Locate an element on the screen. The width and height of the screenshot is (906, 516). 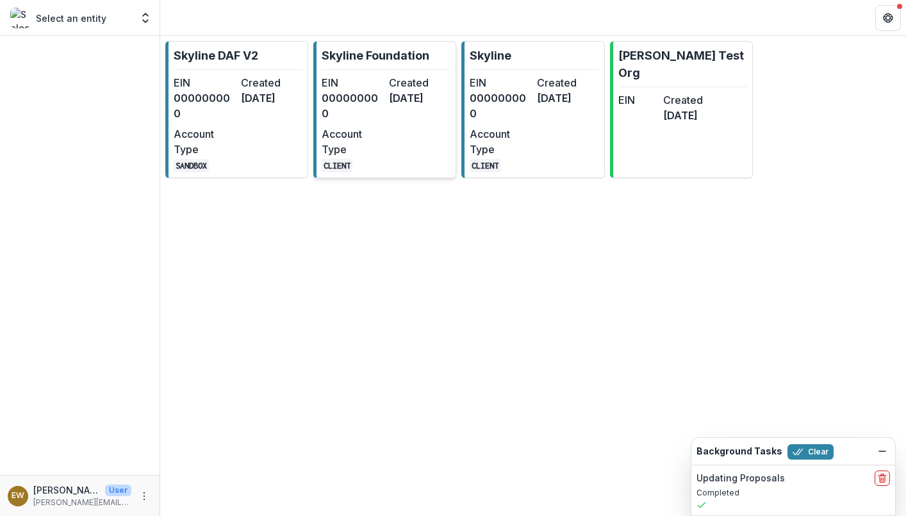
h2: Background Tasks is located at coordinates (739, 451).